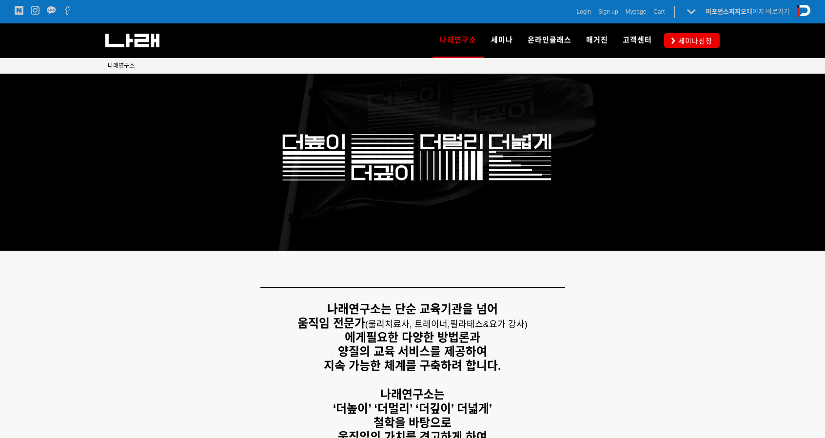 The image size is (825, 438). Describe the element at coordinates (550, 40) in the screenshot. I see `a: 온라인클래스` at that location.